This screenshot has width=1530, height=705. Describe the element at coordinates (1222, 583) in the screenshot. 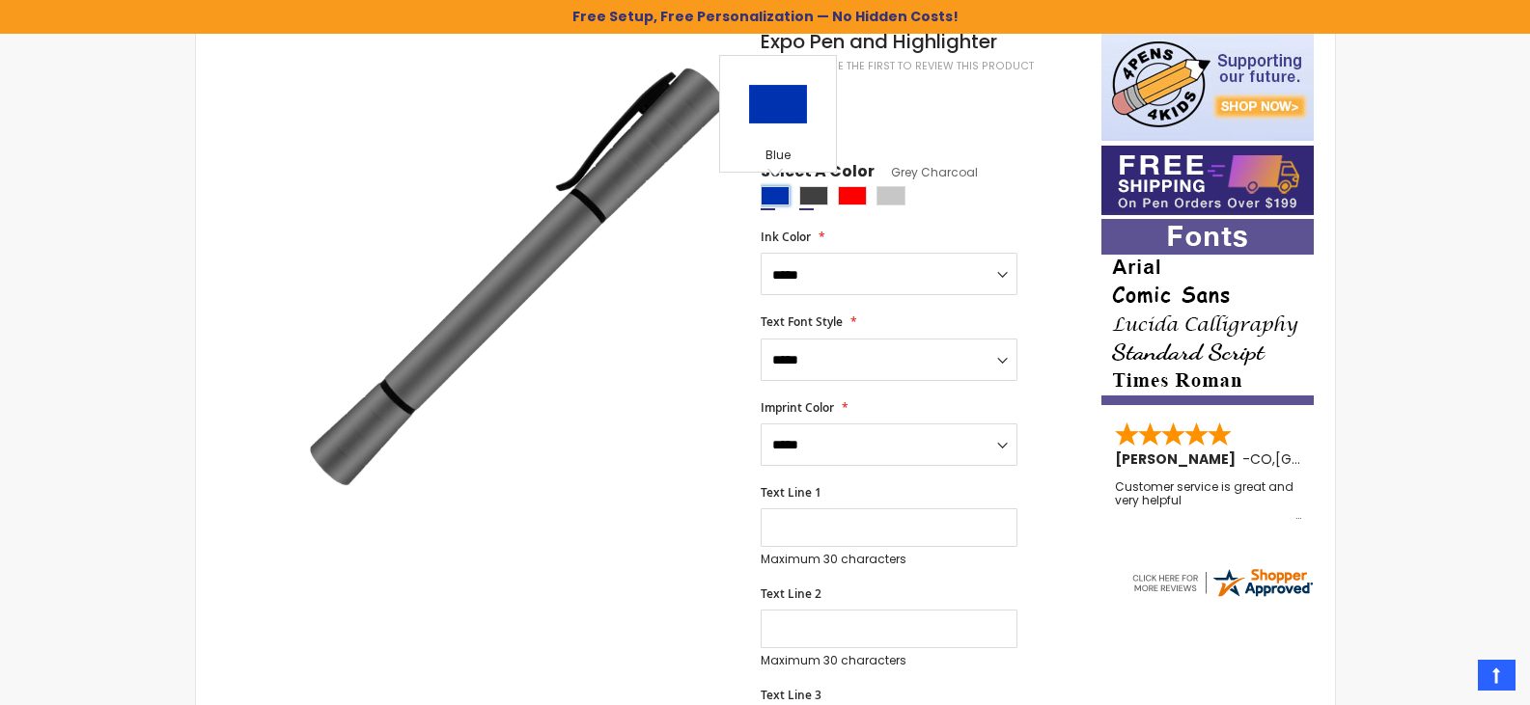

I see `img: 4pens.com widget logo` at that location.